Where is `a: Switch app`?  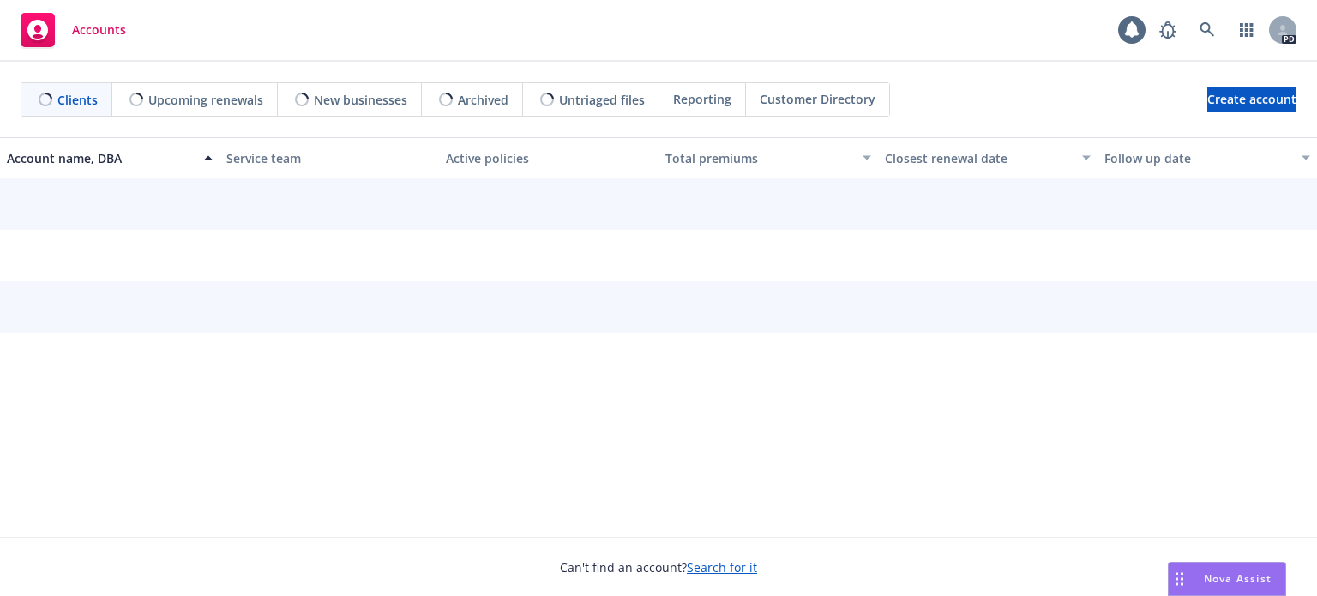 a: Switch app is located at coordinates (1247, 30).